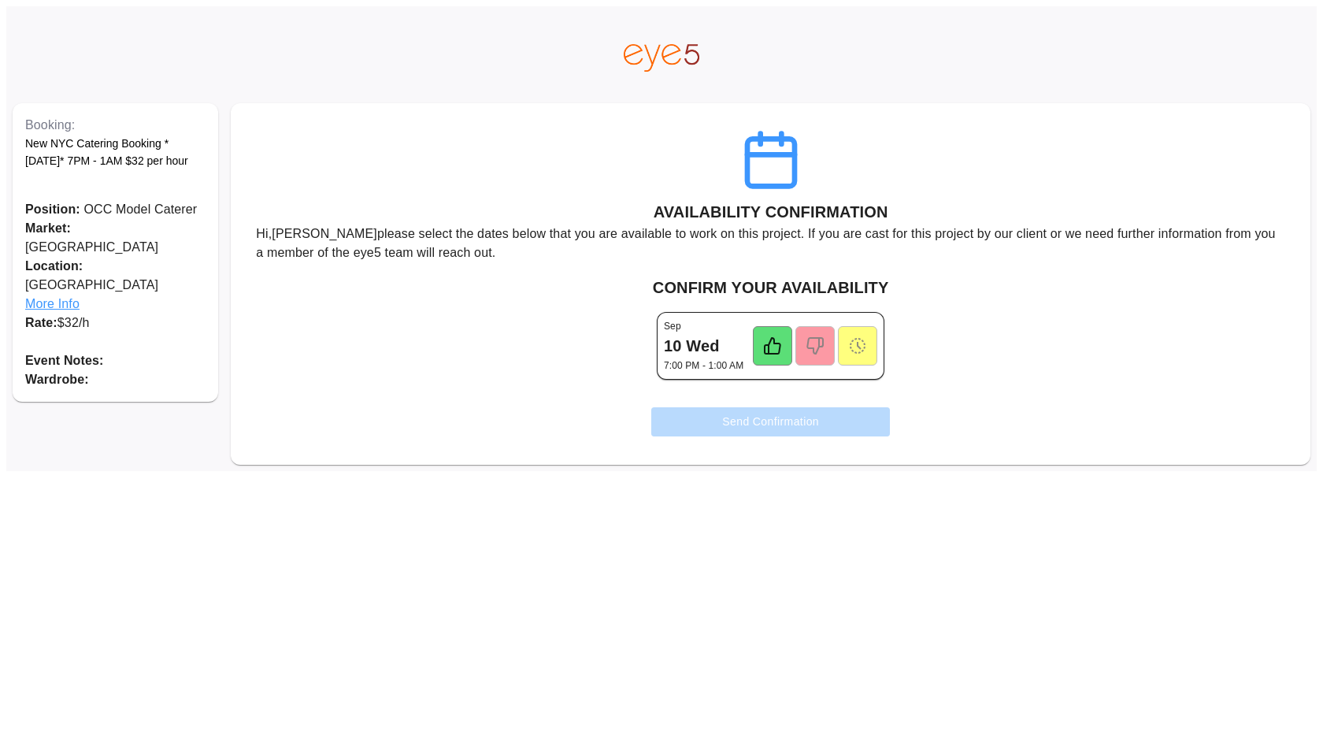 The image size is (1323, 739). Describe the element at coordinates (692, 346) in the screenshot. I see `h6: 10 Wed` at that location.